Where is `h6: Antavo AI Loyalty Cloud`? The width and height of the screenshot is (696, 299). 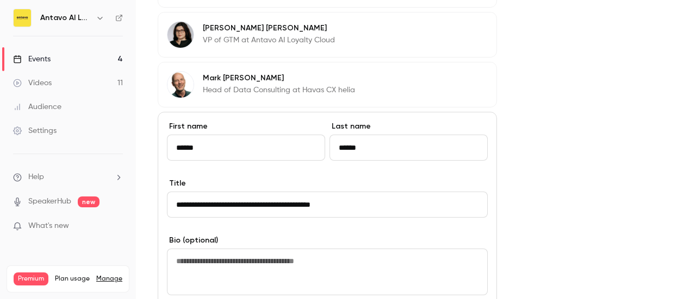
h6: Antavo AI Loyalty Cloud is located at coordinates (66, 18).